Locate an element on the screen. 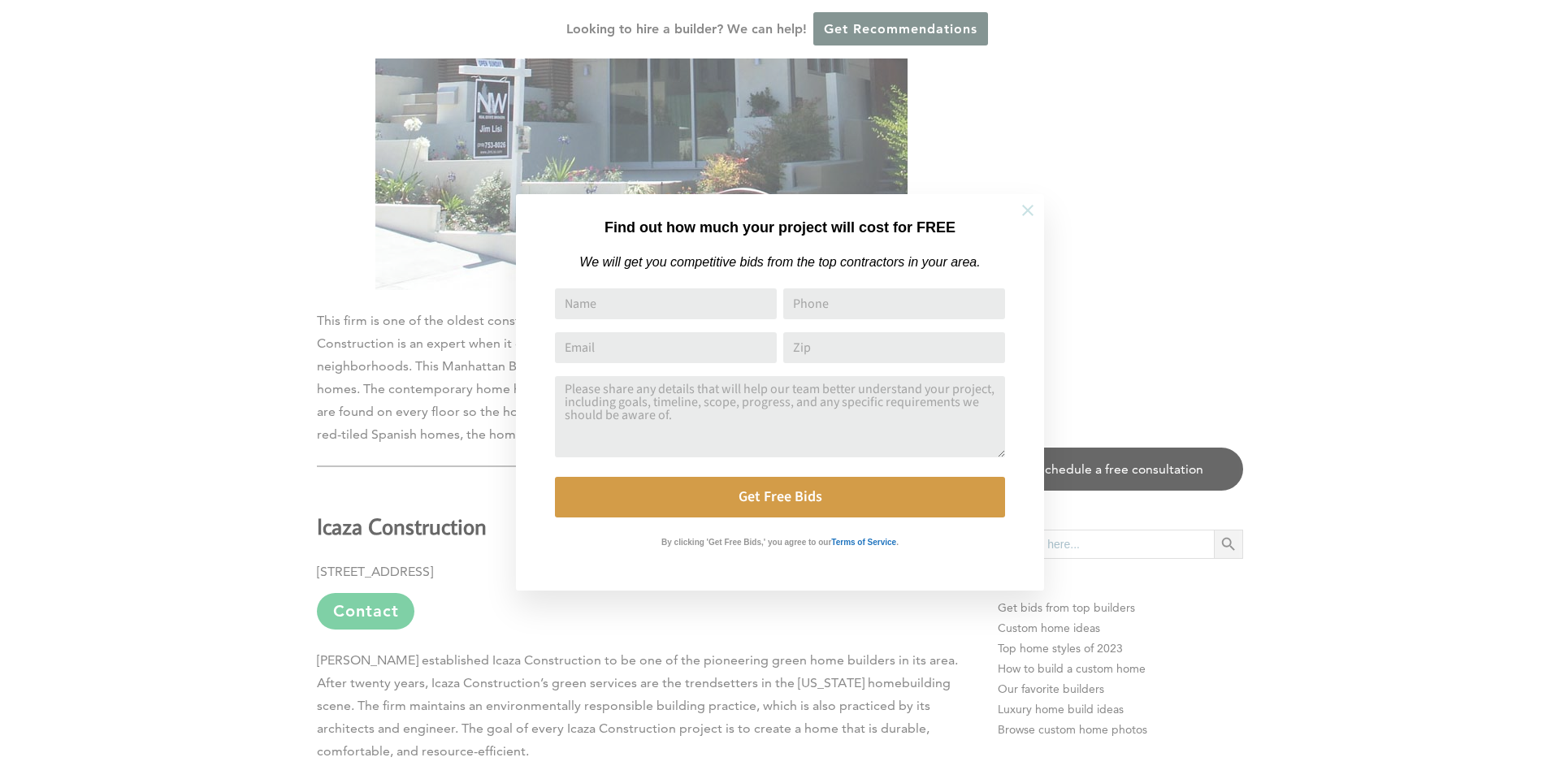  strong: By clicking 'Get Free Bids,' you agree to our is located at coordinates (746, 542).